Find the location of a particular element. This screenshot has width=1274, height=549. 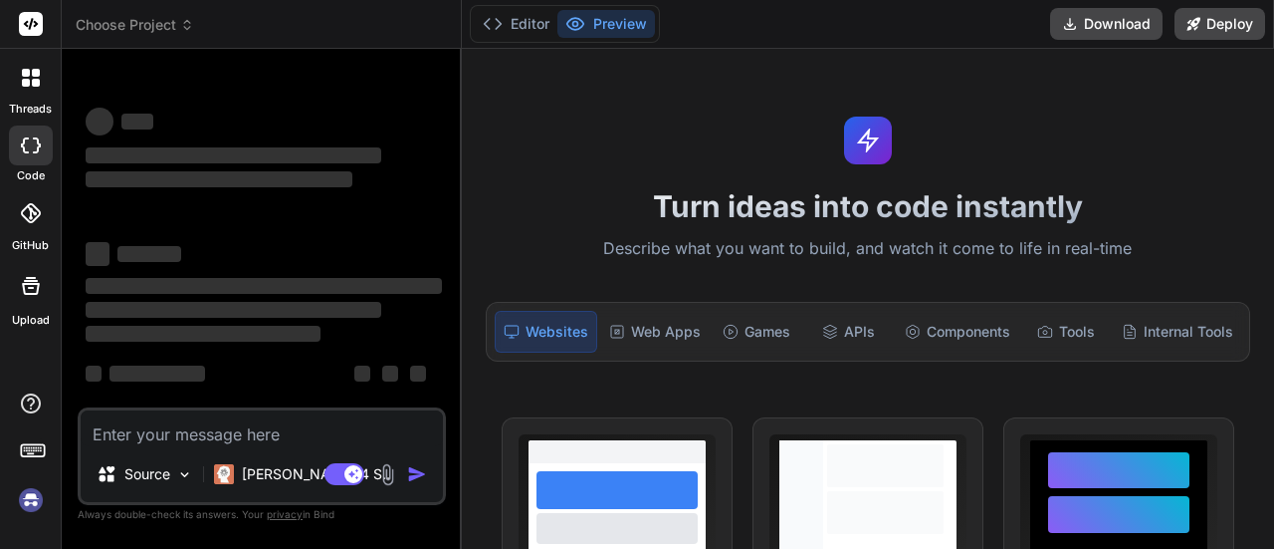

p: Always double-check its answers. Your in Bind is located at coordinates (262, 514).